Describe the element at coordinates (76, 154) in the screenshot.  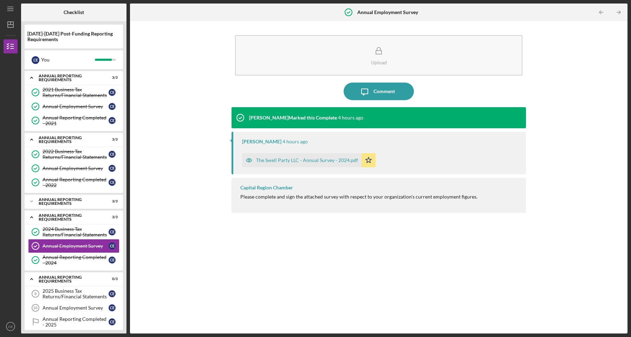
I see `div: 2022 Business Tax Returns/Financial Statements` at that location.